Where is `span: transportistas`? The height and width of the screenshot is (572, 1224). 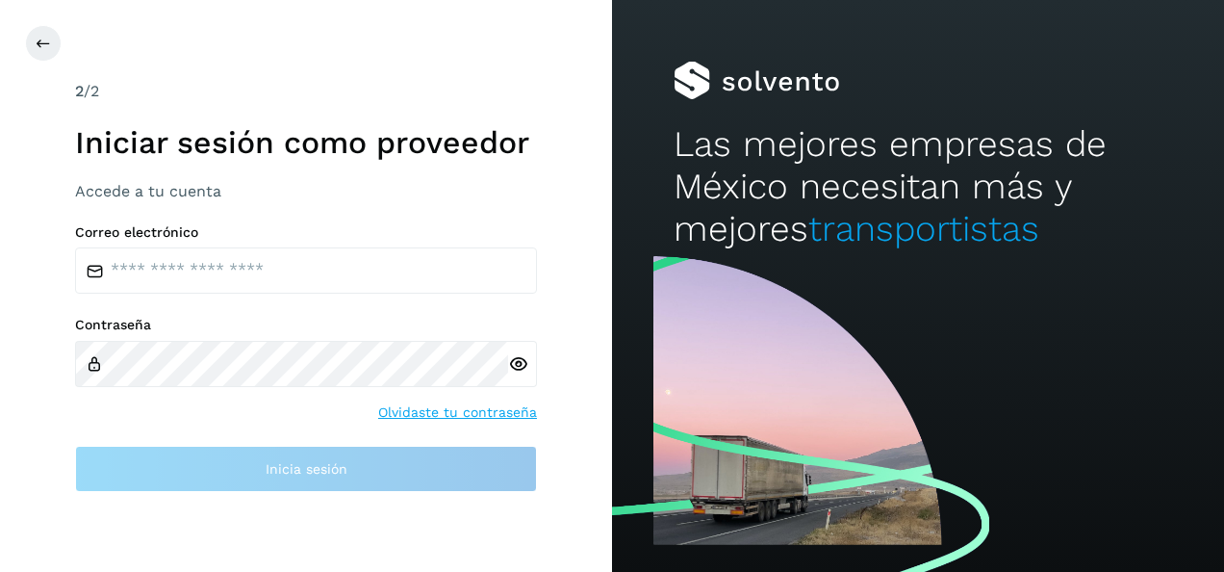
span: transportistas is located at coordinates (924, 228).